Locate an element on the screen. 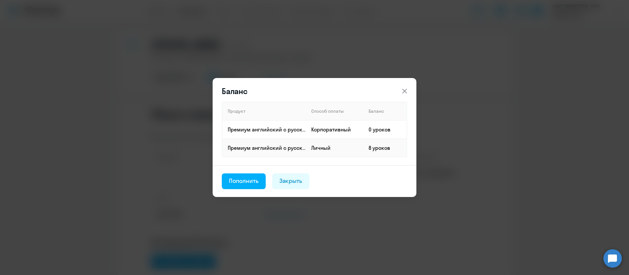 The image size is (629, 275). div: Пополнить is located at coordinates (244, 181).